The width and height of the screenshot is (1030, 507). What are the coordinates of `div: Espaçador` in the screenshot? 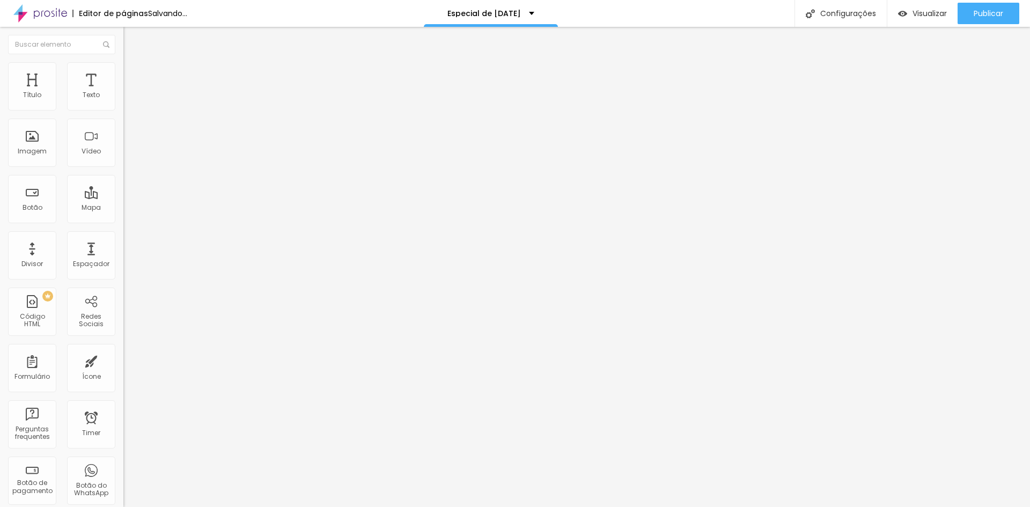 It's located at (91, 264).